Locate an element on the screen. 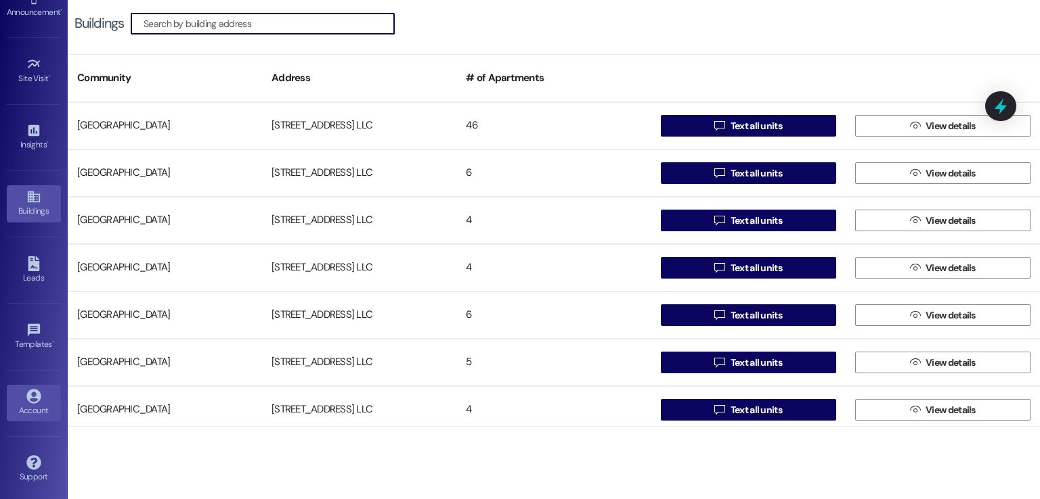 The width and height of the screenshot is (1040, 499). div: 46 is located at coordinates (553, 126).